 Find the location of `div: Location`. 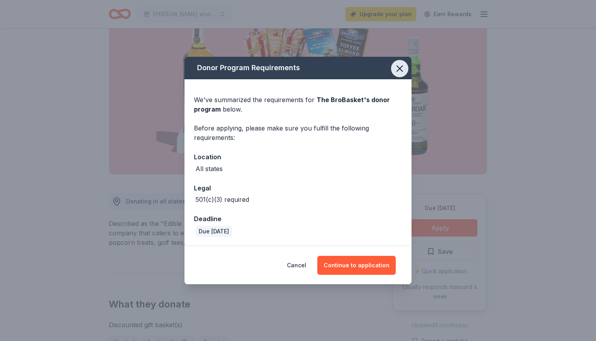

div: Location is located at coordinates (298, 157).